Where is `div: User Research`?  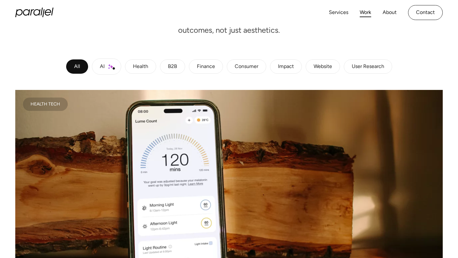
div: User Research is located at coordinates (368, 67).